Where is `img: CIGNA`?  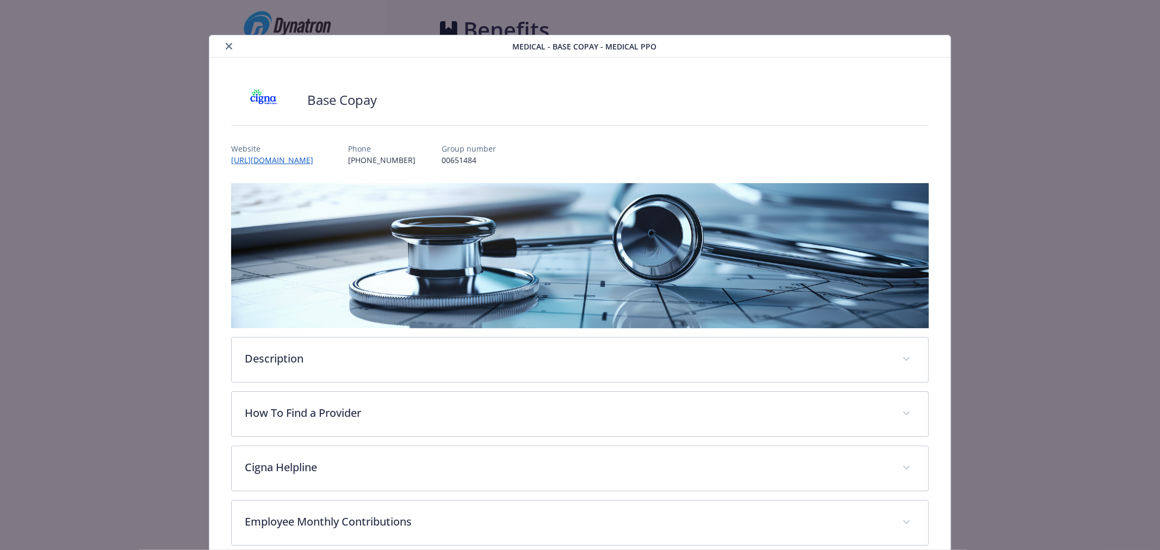
img: CIGNA is located at coordinates (264, 100).